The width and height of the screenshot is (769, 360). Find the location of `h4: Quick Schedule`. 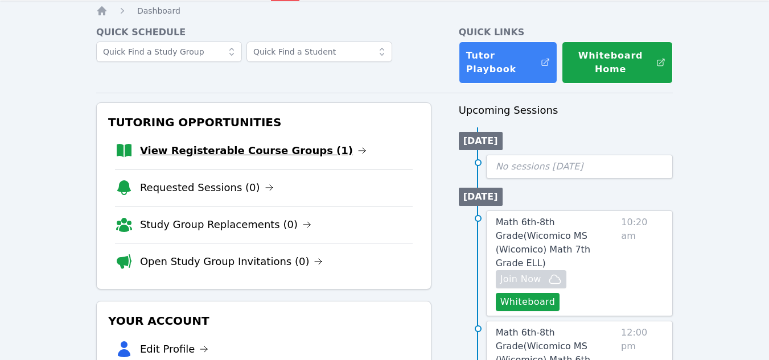

h4: Quick Schedule is located at coordinates (264, 32).